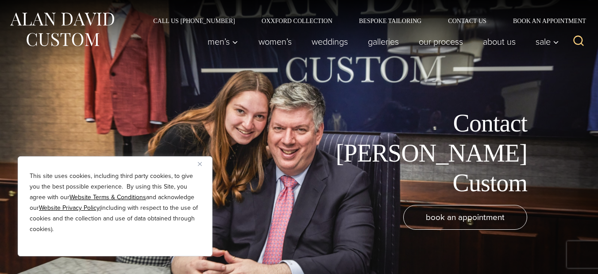 The image size is (598, 274). What do you see at coordinates (199, 164) in the screenshot?
I see `img: Close` at bounding box center [199, 164].